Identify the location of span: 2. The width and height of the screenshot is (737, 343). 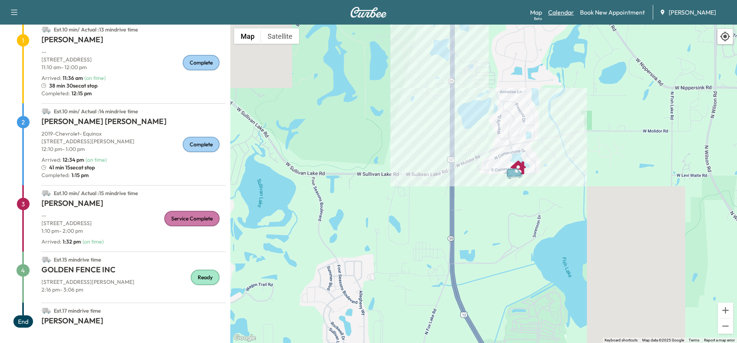
(23, 122).